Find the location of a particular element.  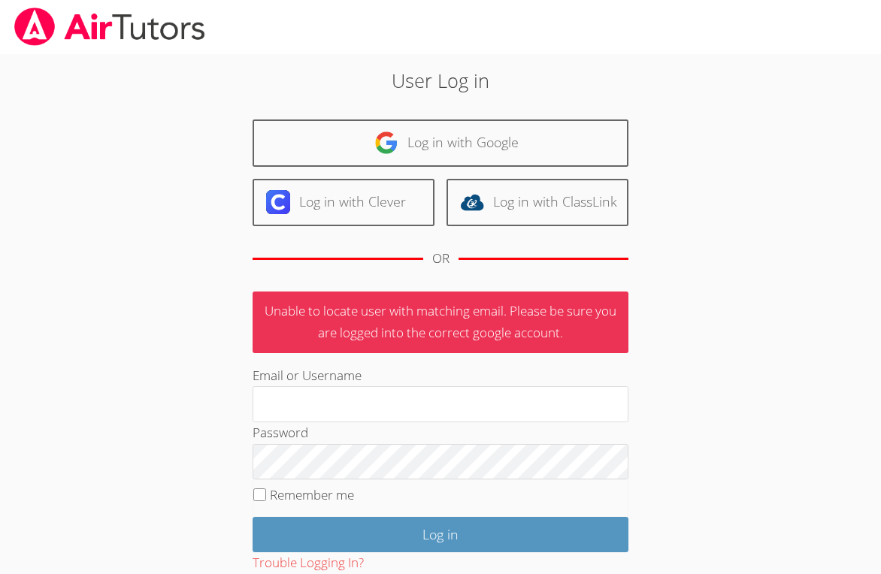

a: Log in with ClassLink is located at coordinates (537, 202).